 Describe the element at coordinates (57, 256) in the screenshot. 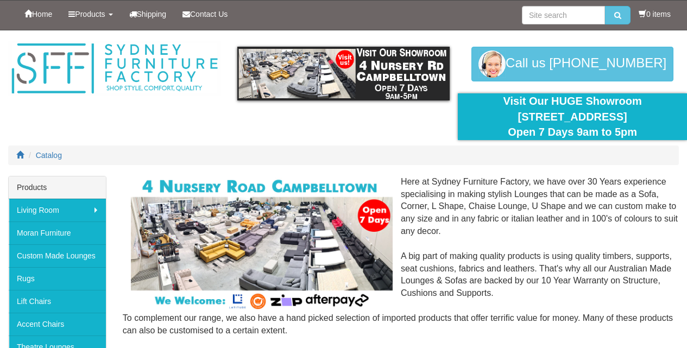

I see `a: Custom Made Lounges` at that location.